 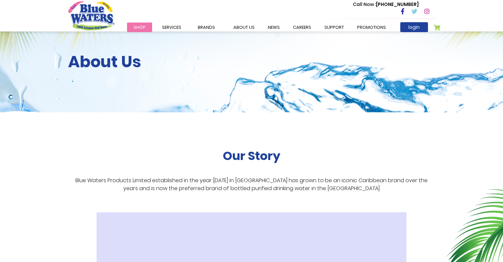 What do you see at coordinates (172, 27) in the screenshot?
I see `span: Services` at bounding box center [172, 27].